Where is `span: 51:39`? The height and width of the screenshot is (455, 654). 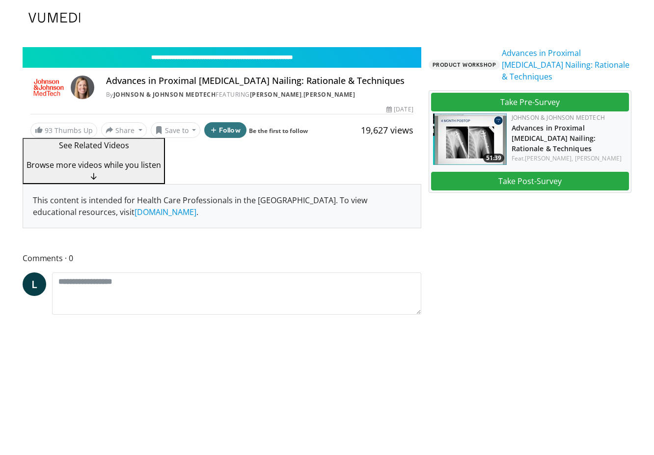 span: 51:39 is located at coordinates (494, 158).